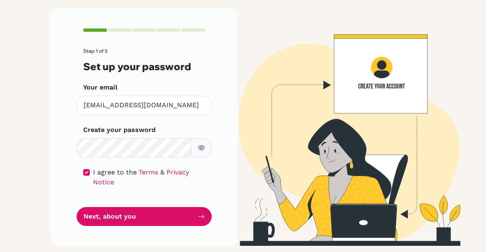  I want to click on span: I agree to the, so click(115, 172).